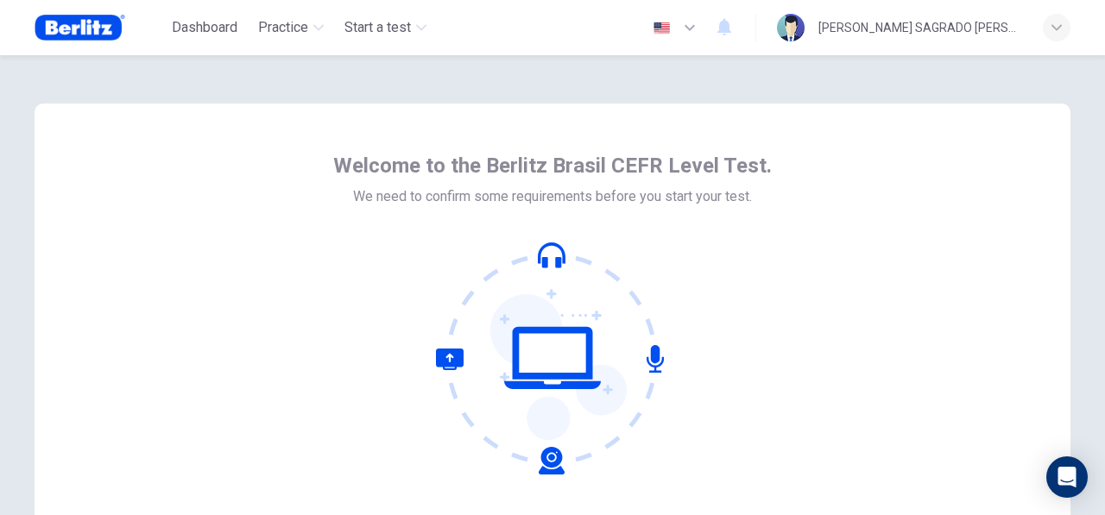 This screenshot has width=1105, height=515. What do you see at coordinates (205, 28) in the screenshot?
I see `a: Dashboard` at bounding box center [205, 28].